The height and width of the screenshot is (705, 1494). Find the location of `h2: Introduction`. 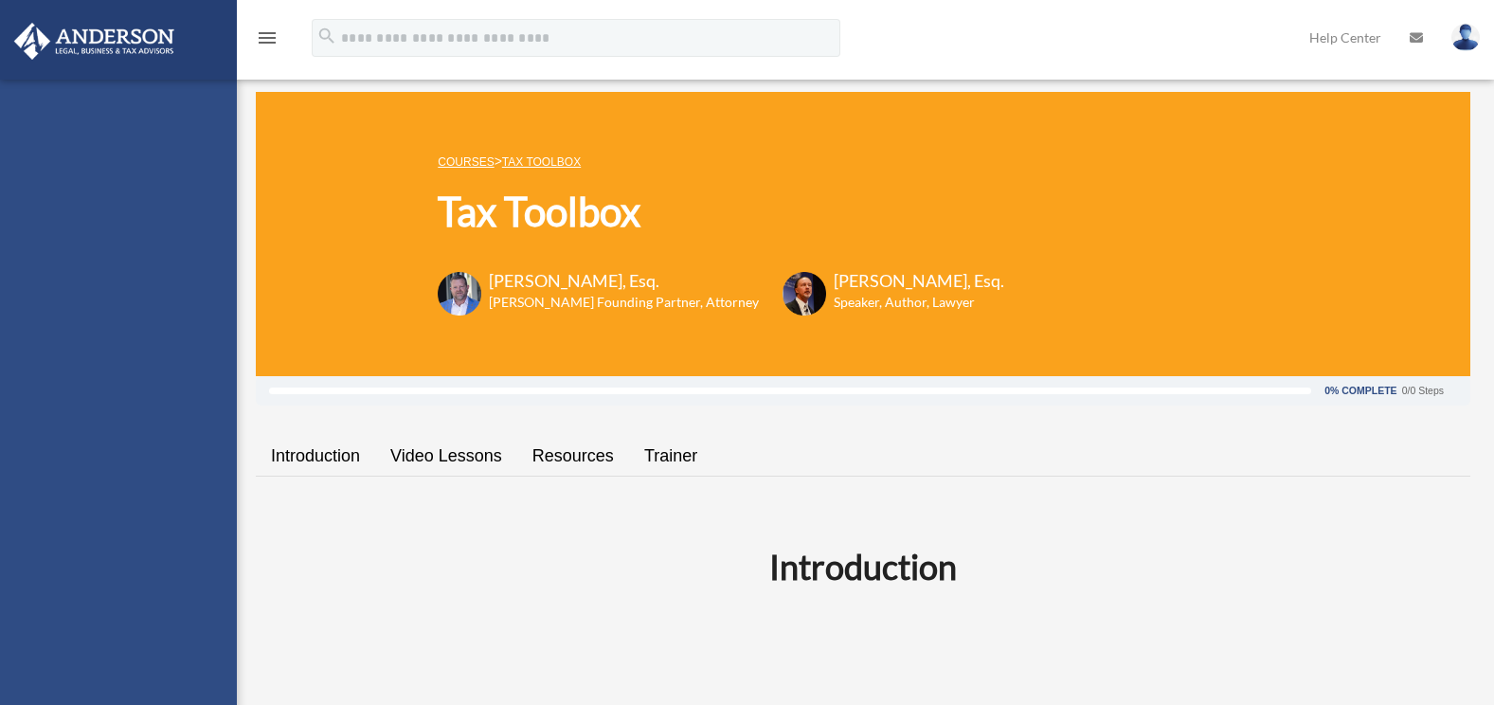

h2: Introduction is located at coordinates (863, 567).